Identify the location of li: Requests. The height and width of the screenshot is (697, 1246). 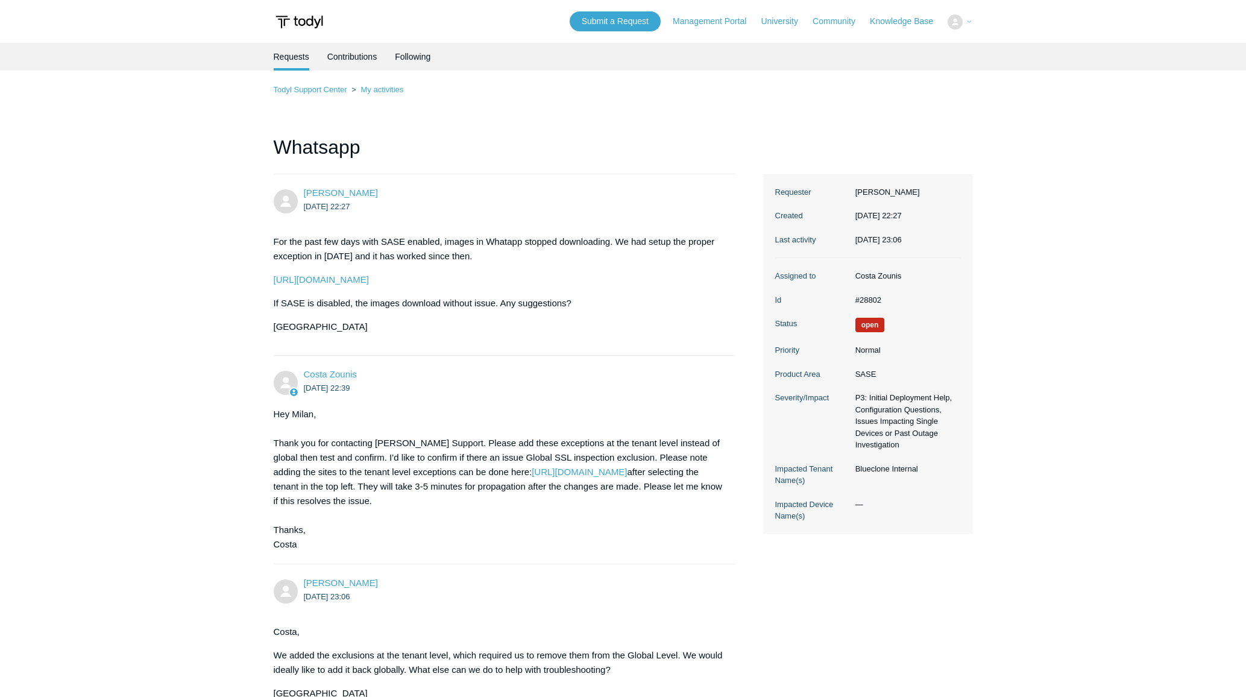
(291, 57).